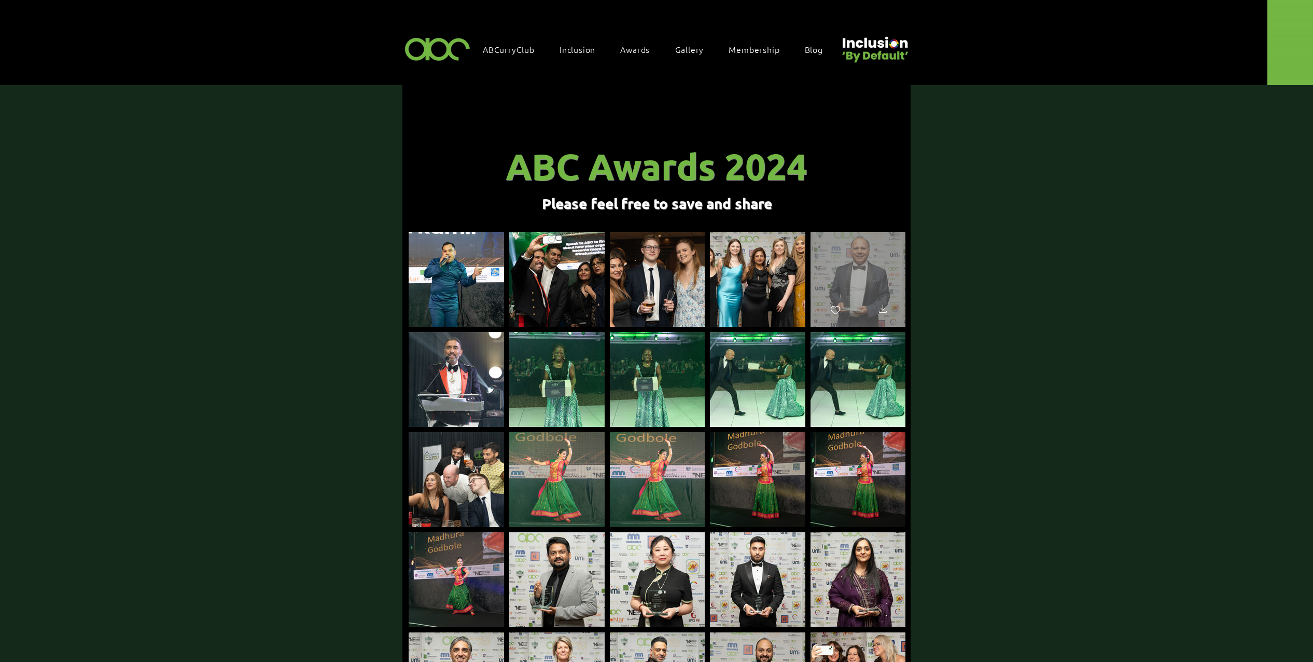  What do you see at coordinates (835, 310) in the screenshot?
I see `span: Love` at bounding box center [835, 310].